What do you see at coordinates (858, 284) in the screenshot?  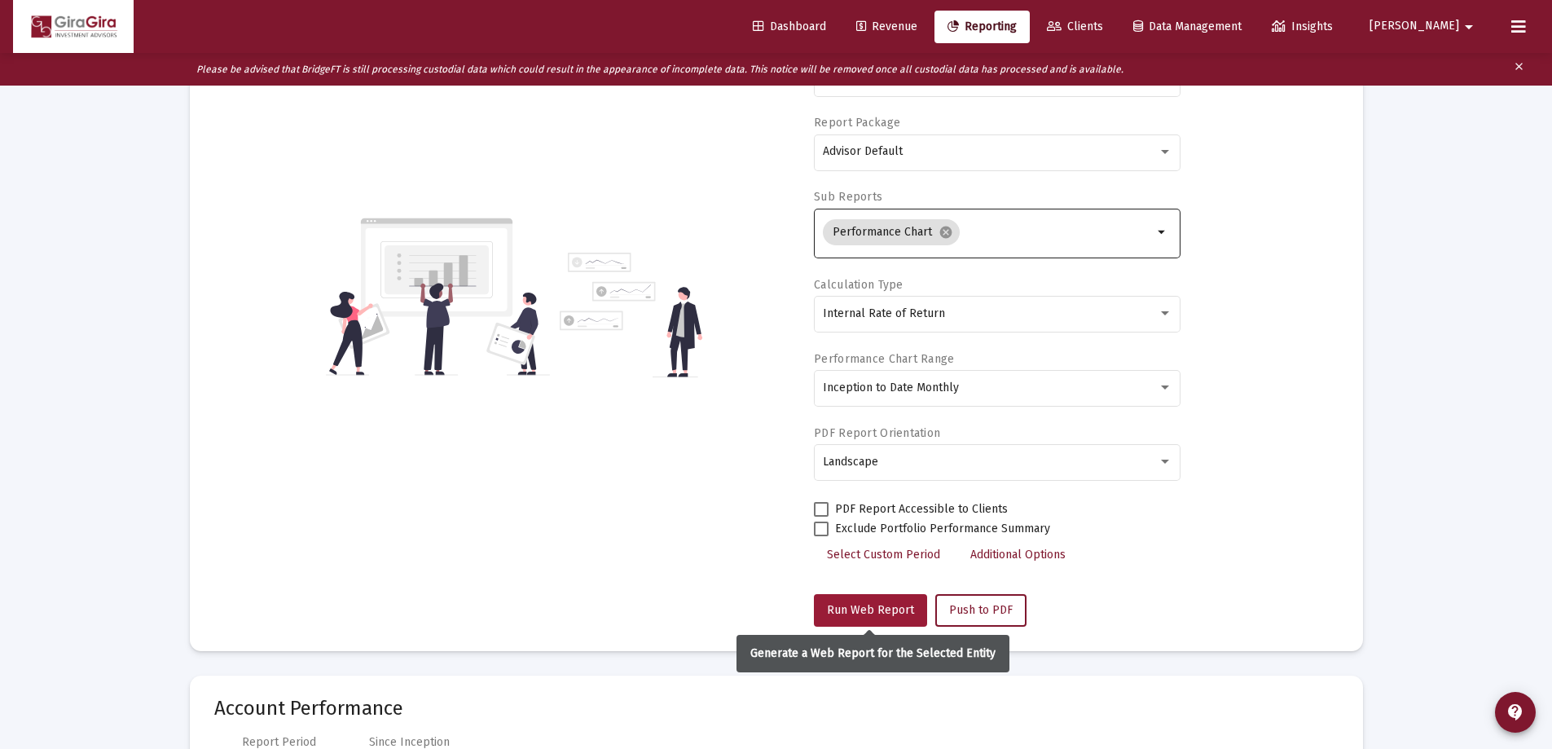 I see `label: Calculation Type` at bounding box center [858, 284].